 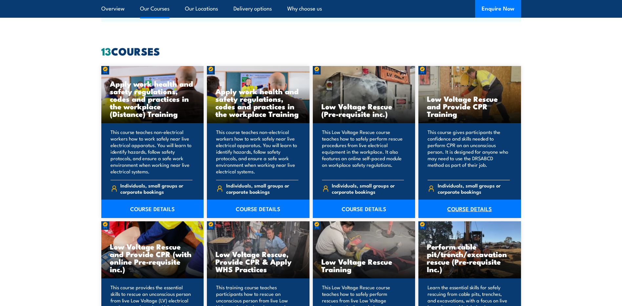 What do you see at coordinates (106, 51) in the screenshot?
I see `strong: 13` at bounding box center [106, 51].